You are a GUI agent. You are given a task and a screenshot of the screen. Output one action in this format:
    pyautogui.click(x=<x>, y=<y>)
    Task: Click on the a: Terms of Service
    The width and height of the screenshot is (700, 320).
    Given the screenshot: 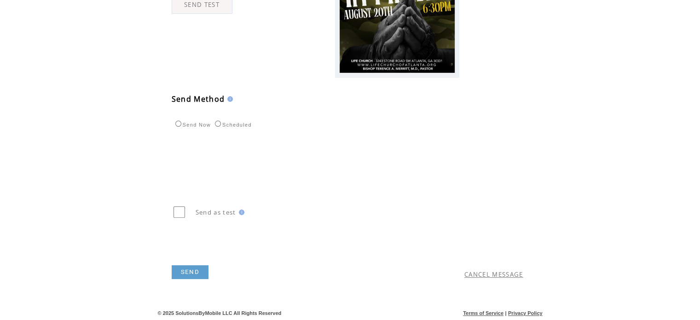 What is the action you would take?
    pyautogui.click(x=483, y=313)
    